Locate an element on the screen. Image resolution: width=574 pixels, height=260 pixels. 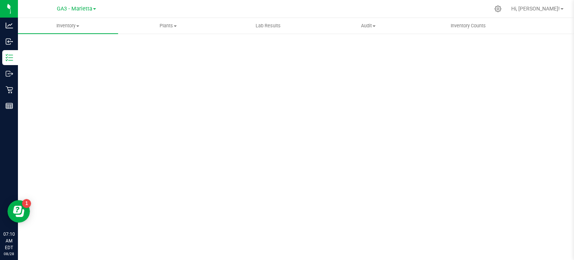
a: Lab Results is located at coordinates (269, 26).